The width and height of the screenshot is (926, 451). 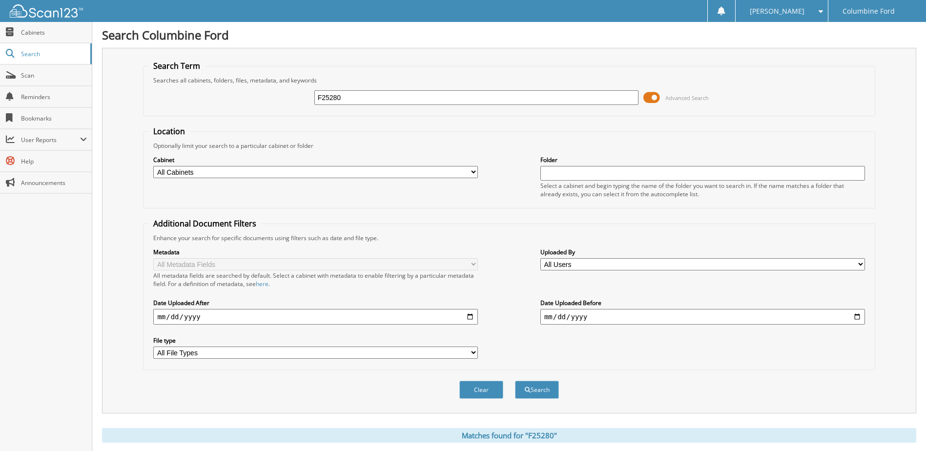 What do you see at coordinates (54, 32) in the screenshot?
I see `span: Cabinets` at bounding box center [54, 32].